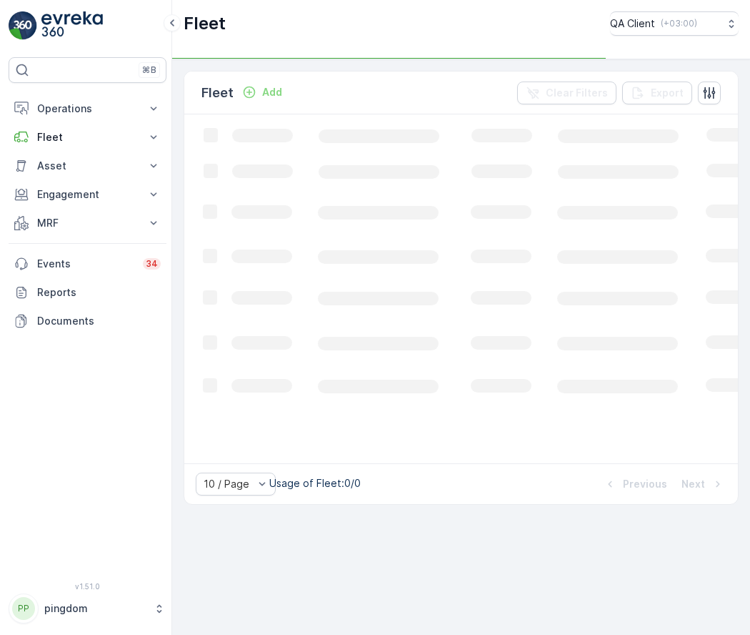 This screenshot has width=750, height=635. Describe the element at coordinates (703, 484) in the screenshot. I see `button: Next` at that location.